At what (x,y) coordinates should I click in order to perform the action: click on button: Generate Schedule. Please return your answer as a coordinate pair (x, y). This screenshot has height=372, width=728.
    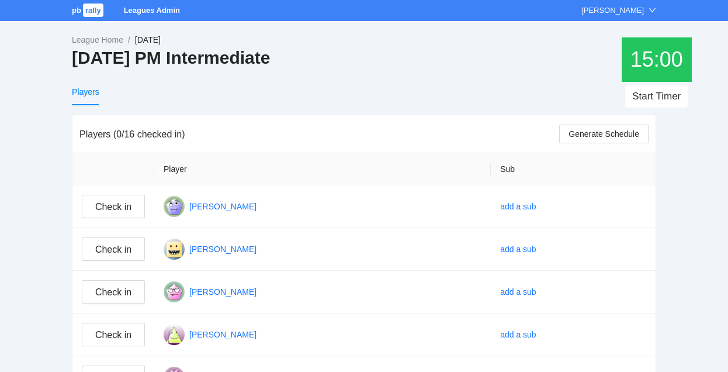
    Looking at the image, I should click on (603, 134).